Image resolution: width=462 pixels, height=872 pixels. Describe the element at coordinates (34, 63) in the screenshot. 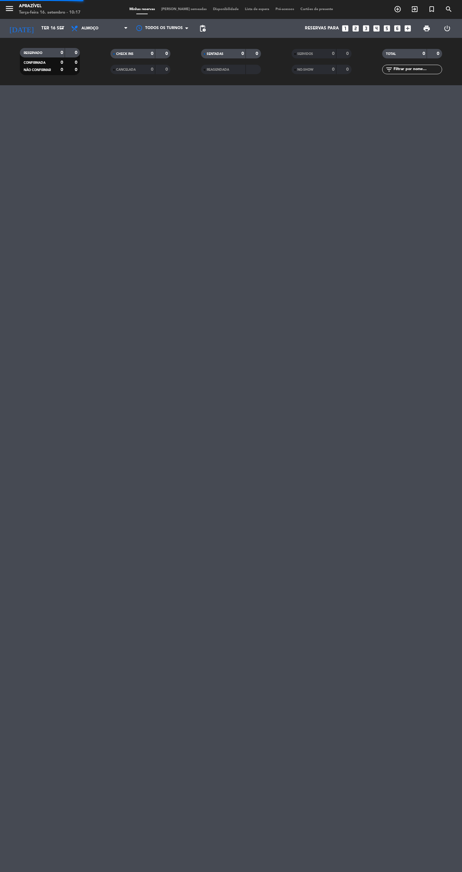

I see `span: CONFIRMADA` at that location.